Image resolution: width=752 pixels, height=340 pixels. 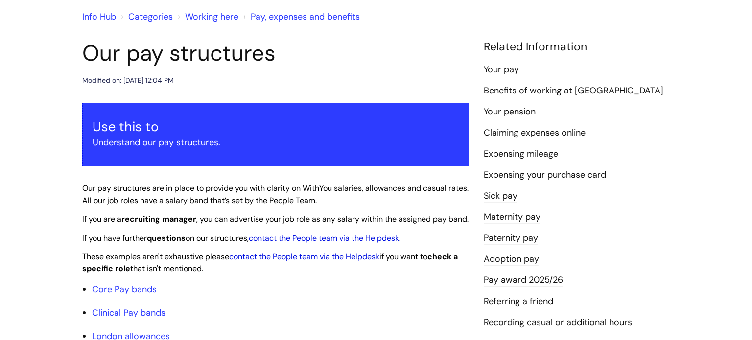 I want to click on a: Sick pay, so click(x=501, y=196).